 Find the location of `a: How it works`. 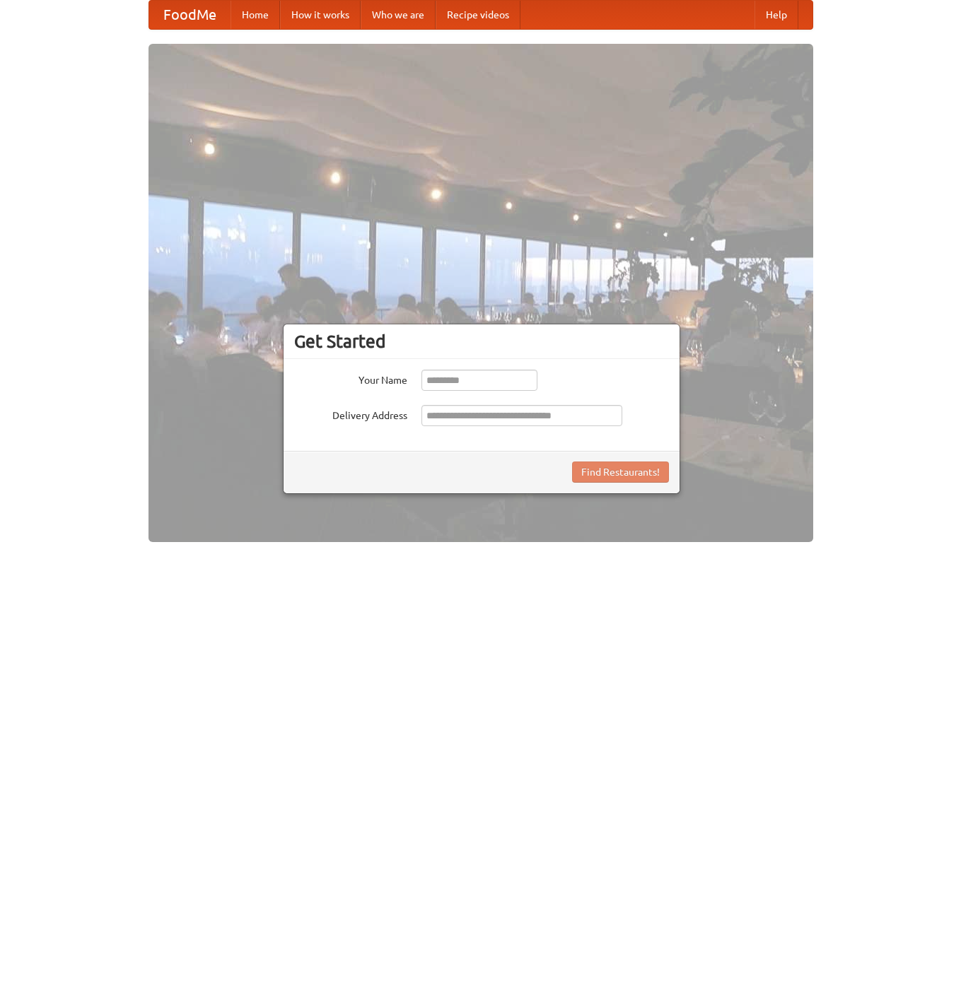

a: How it works is located at coordinates (320, 15).